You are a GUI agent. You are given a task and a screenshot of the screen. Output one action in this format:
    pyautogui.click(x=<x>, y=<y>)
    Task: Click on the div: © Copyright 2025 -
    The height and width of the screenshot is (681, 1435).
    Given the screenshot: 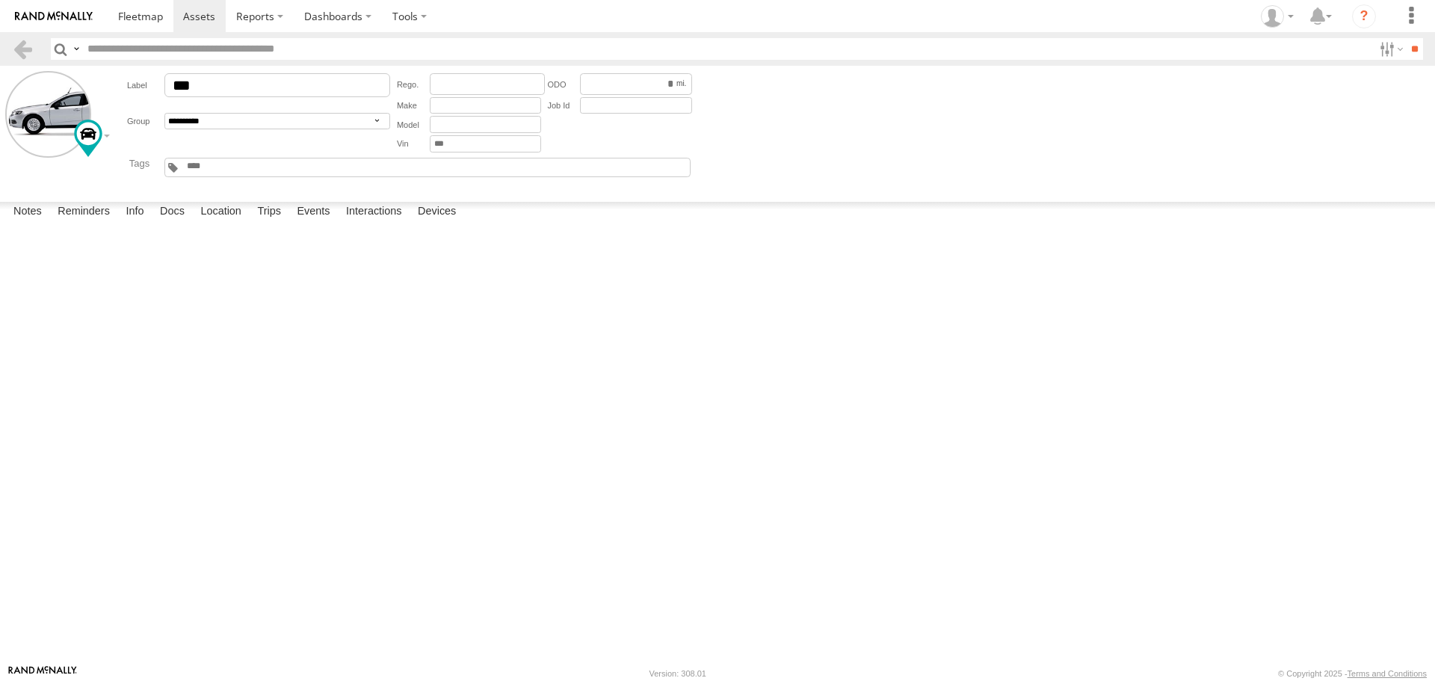 What is the action you would take?
    pyautogui.click(x=1352, y=673)
    